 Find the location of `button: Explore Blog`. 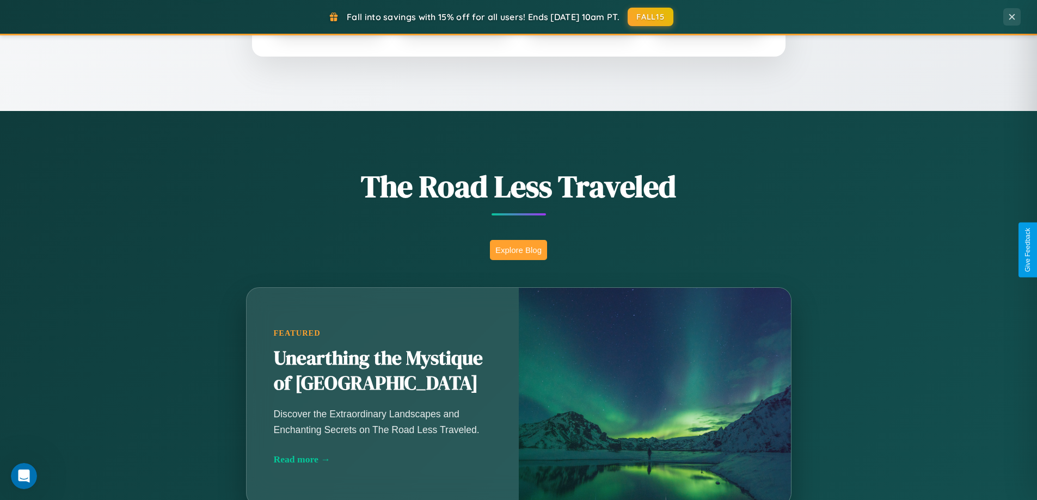

button: Explore Blog is located at coordinates (518, 250).